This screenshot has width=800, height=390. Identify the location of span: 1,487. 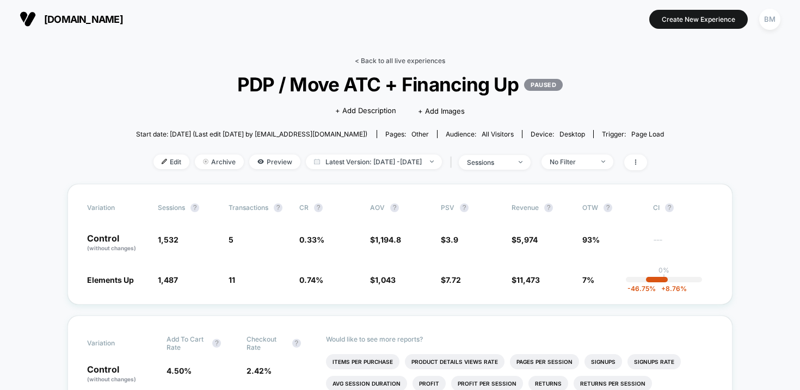
(168, 280).